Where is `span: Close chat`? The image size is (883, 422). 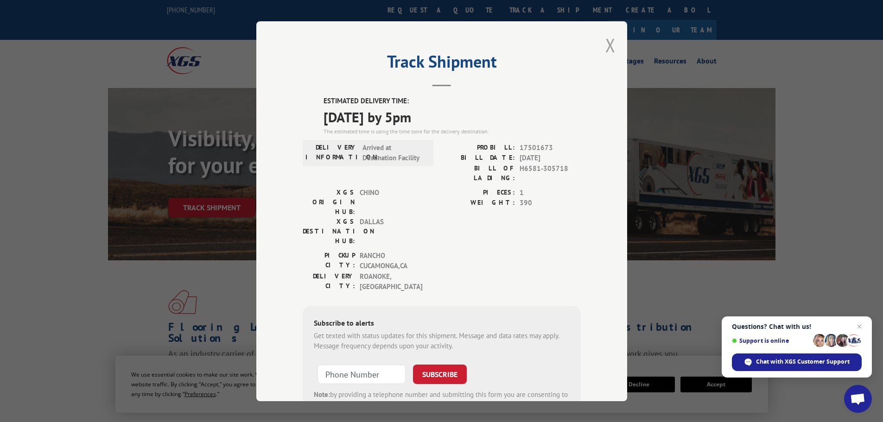 span: Close chat is located at coordinates (859, 327).